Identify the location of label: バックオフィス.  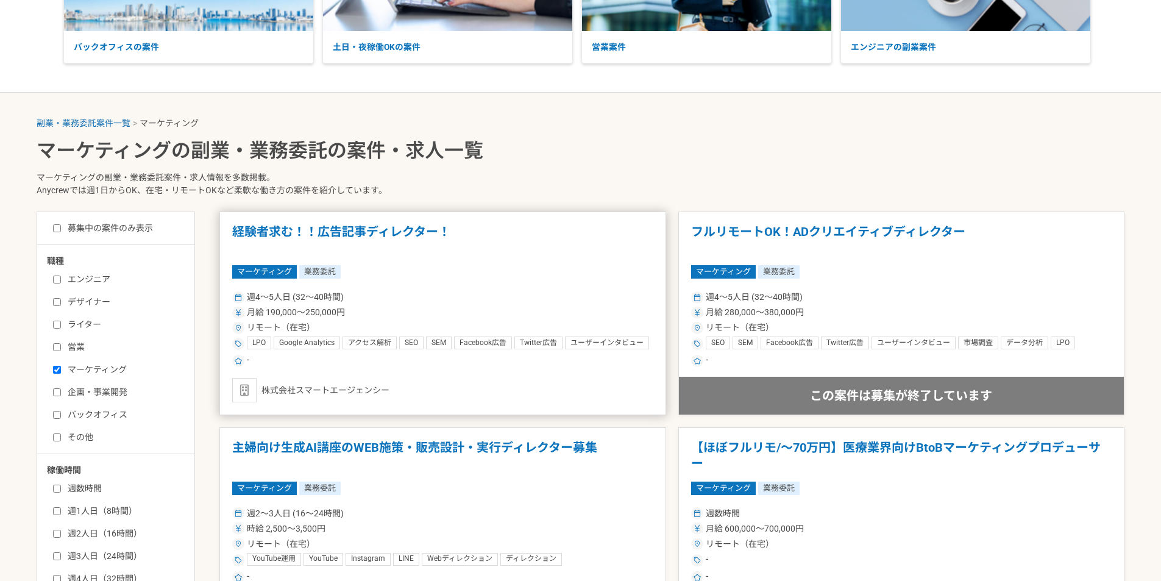
(123, 415).